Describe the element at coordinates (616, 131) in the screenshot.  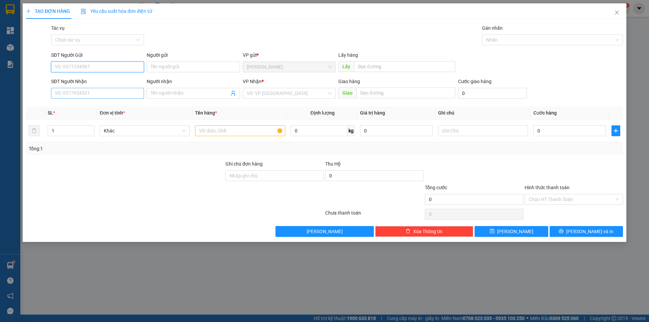
I see `button: plus` at that location.